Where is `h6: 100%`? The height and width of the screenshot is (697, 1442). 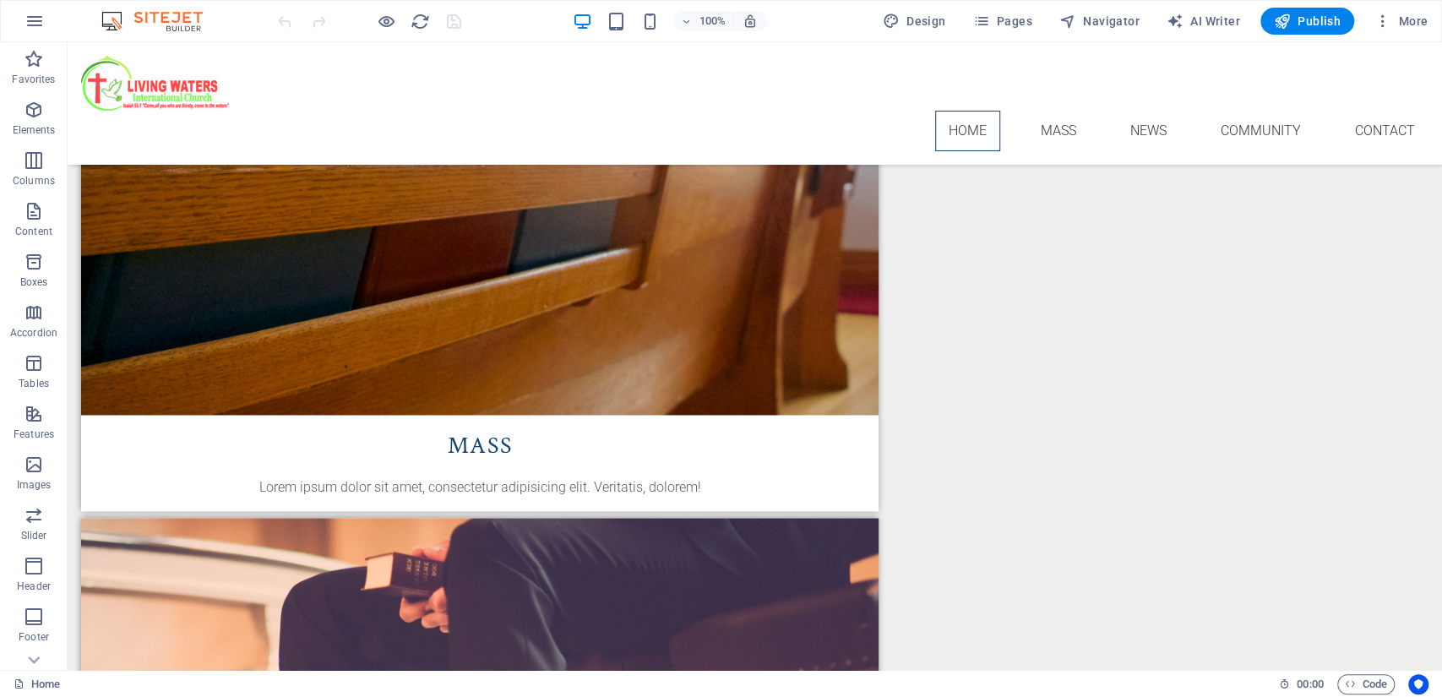
h6: 100% is located at coordinates (712, 21).